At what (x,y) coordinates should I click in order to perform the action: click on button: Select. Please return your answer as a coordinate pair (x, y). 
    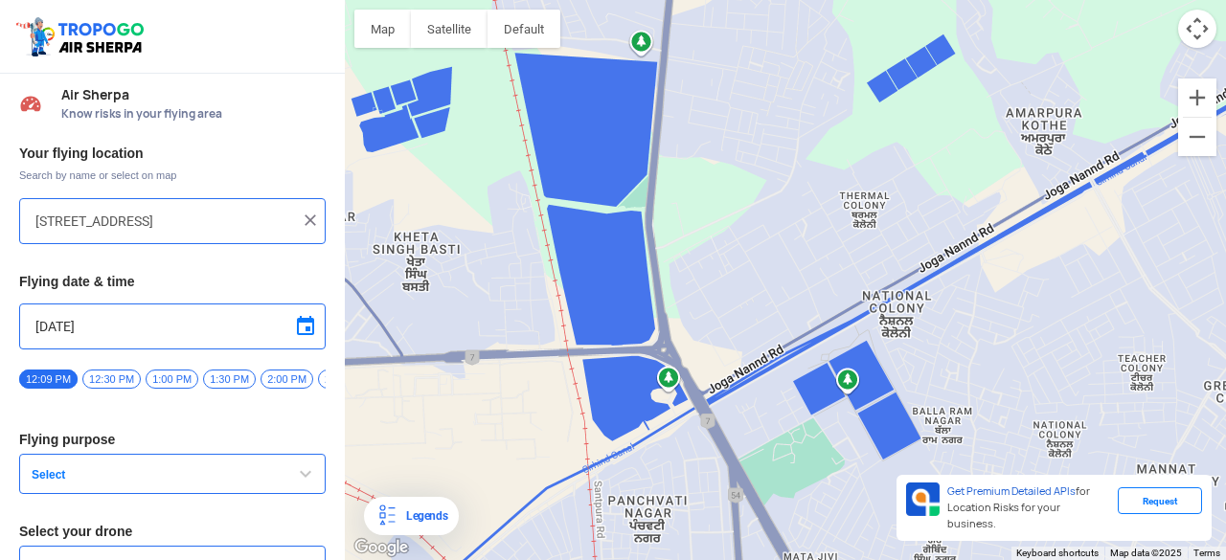
    Looking at the image, I should click on (172, 474).